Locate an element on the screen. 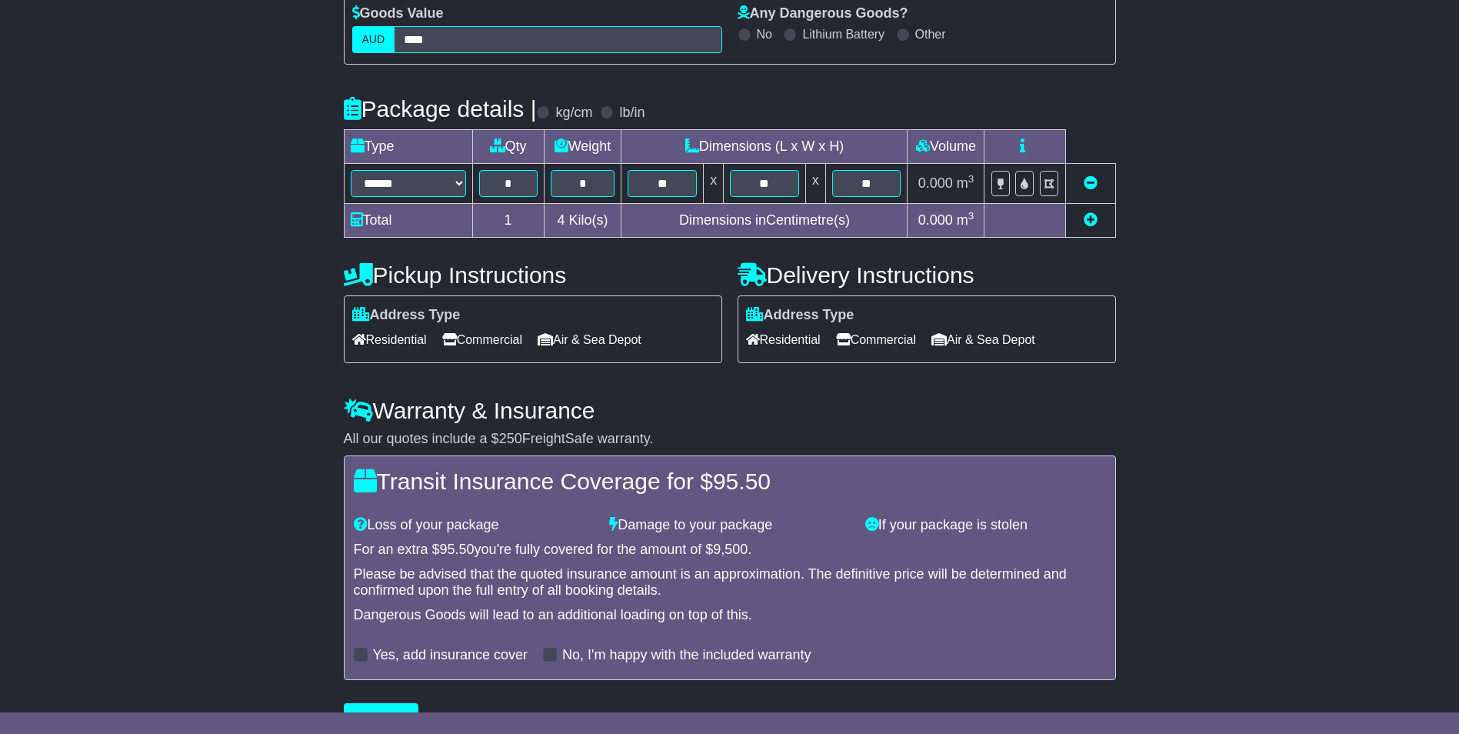 The width and height of the screenshot is (1459, 734). h4: Transit Insurance Coverage for $ is located at coordinates (730, 481).